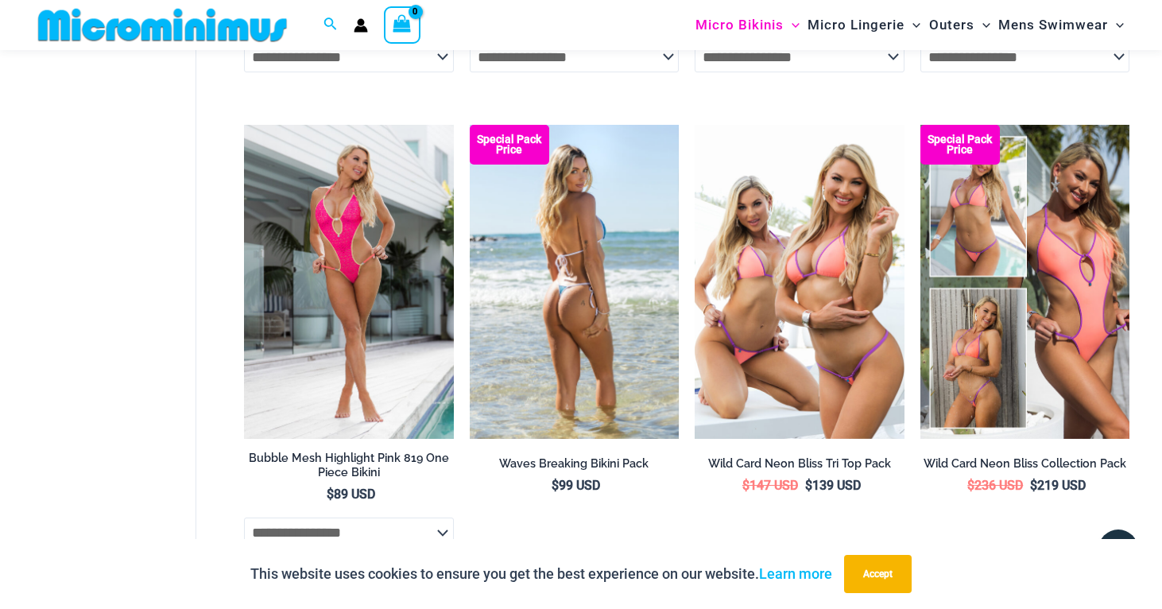 The width and height of the screenshot is (1162, 609). Describe the element at coordinates (162, 25) in the screenshot. I see `img: MM SHOP LOGO FLAT` at that location.